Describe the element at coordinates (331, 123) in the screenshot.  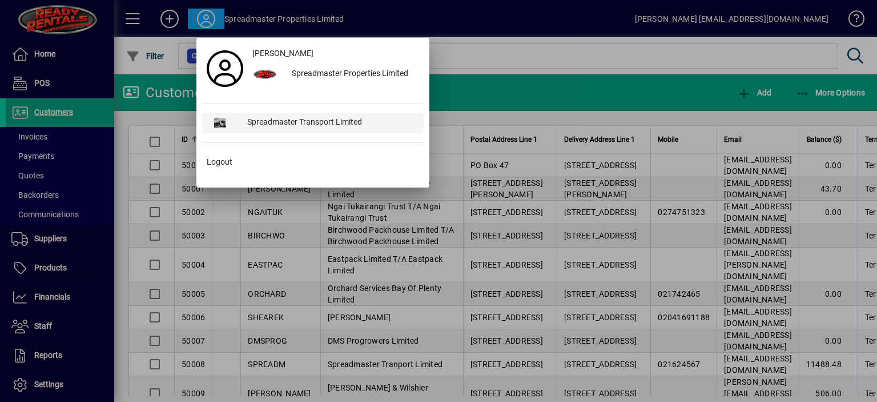
I see `div: Spreadmaster Transport Limited` at that location.